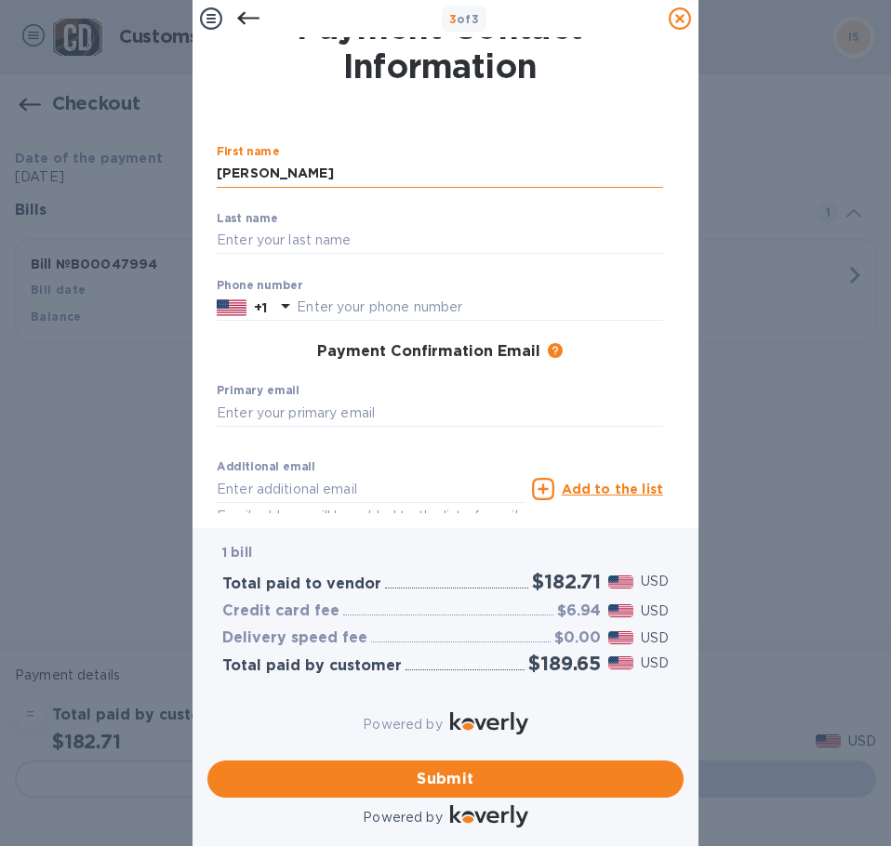 The height and width of the screenshot is (846, 891). I want to click on label: Primary email, so click(258, 392).